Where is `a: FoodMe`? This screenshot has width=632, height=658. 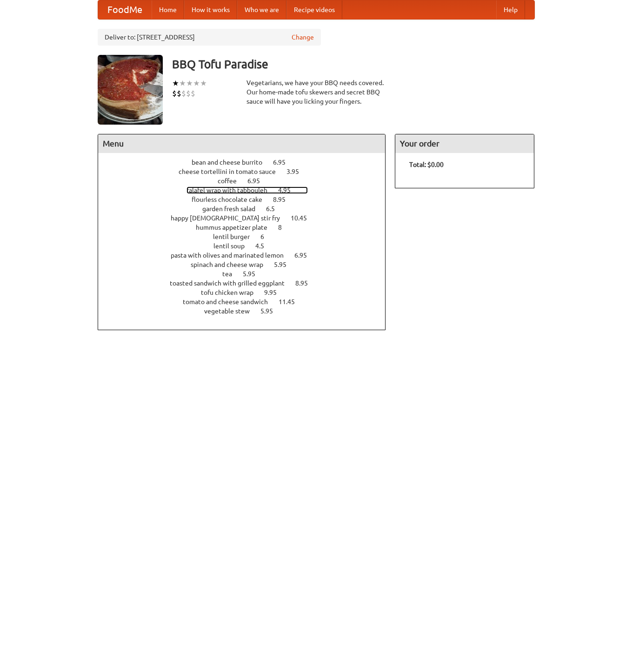
a: FoodMe is located at coordinates (125, 10).